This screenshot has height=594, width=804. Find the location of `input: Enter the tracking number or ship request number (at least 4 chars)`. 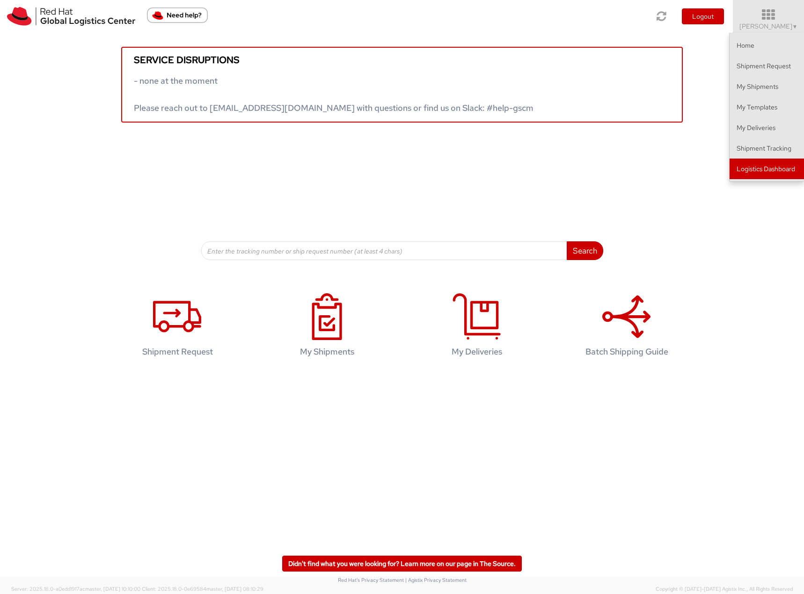

input: Enter the tracking number or ship request number (at least 4 chars) is located at coordinates (384, 251).